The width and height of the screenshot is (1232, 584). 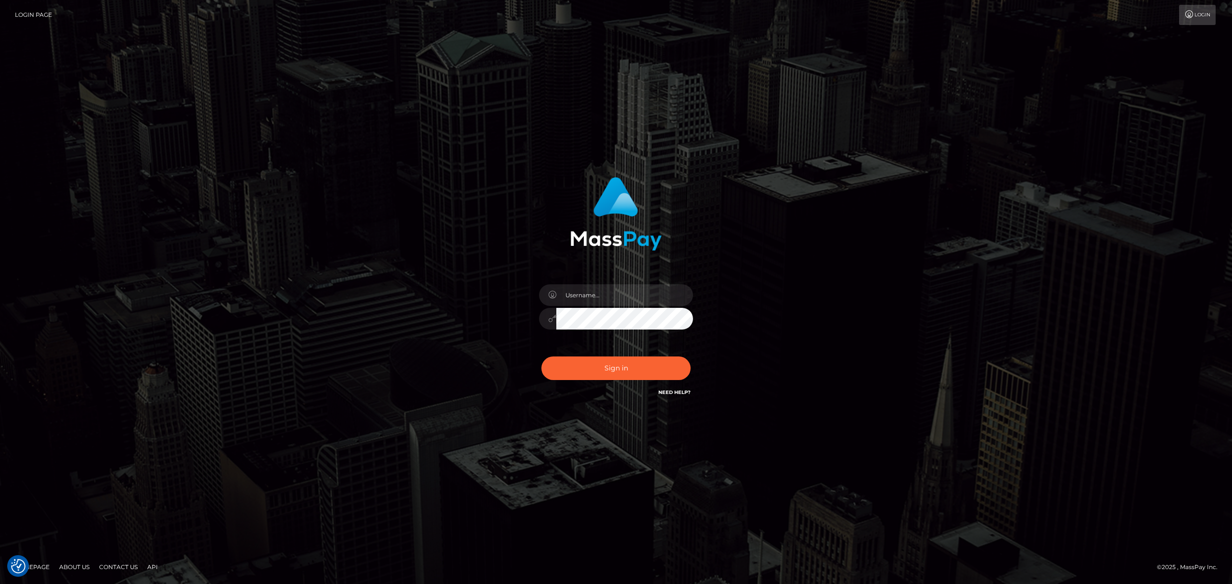 What do you see at coordinates (674, 392) in the screenshot?
I see `a: Need Help?` at bounding box center [674, 392].